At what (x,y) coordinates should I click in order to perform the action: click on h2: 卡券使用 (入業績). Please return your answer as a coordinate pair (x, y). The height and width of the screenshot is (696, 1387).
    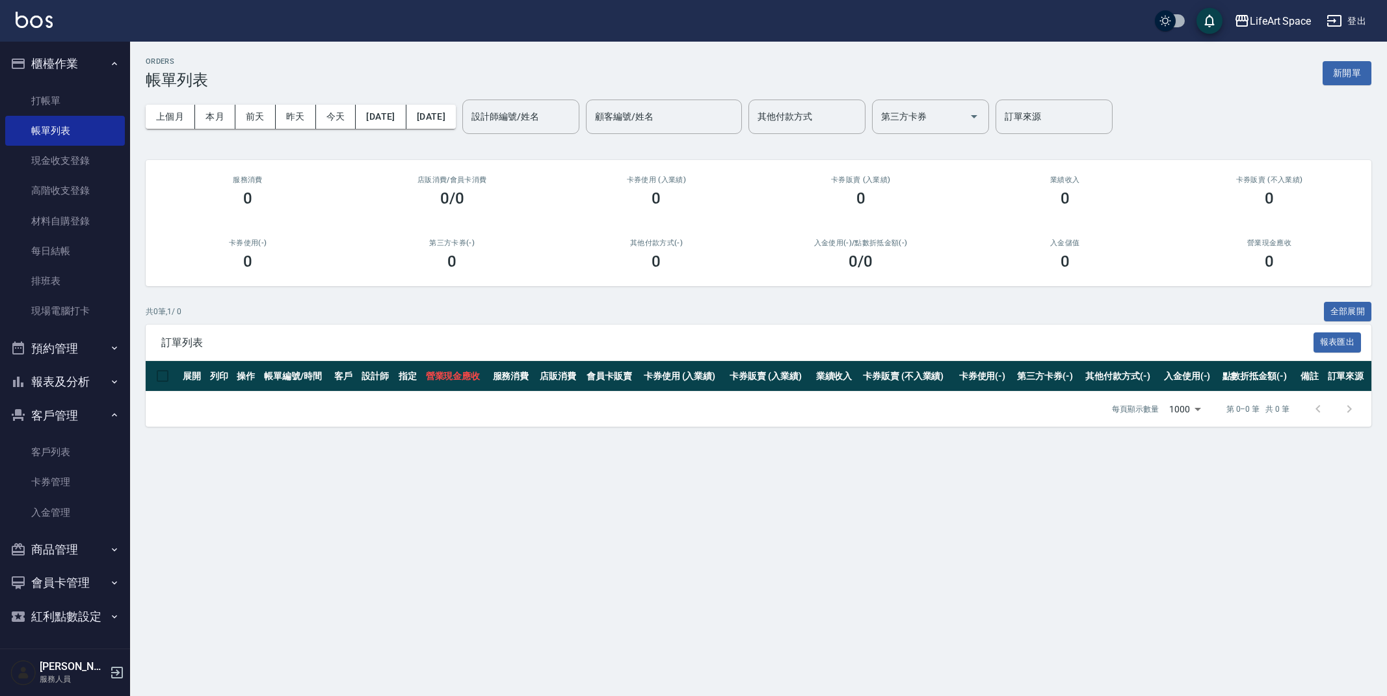
    Looking at the image, I should click on (656, 179).